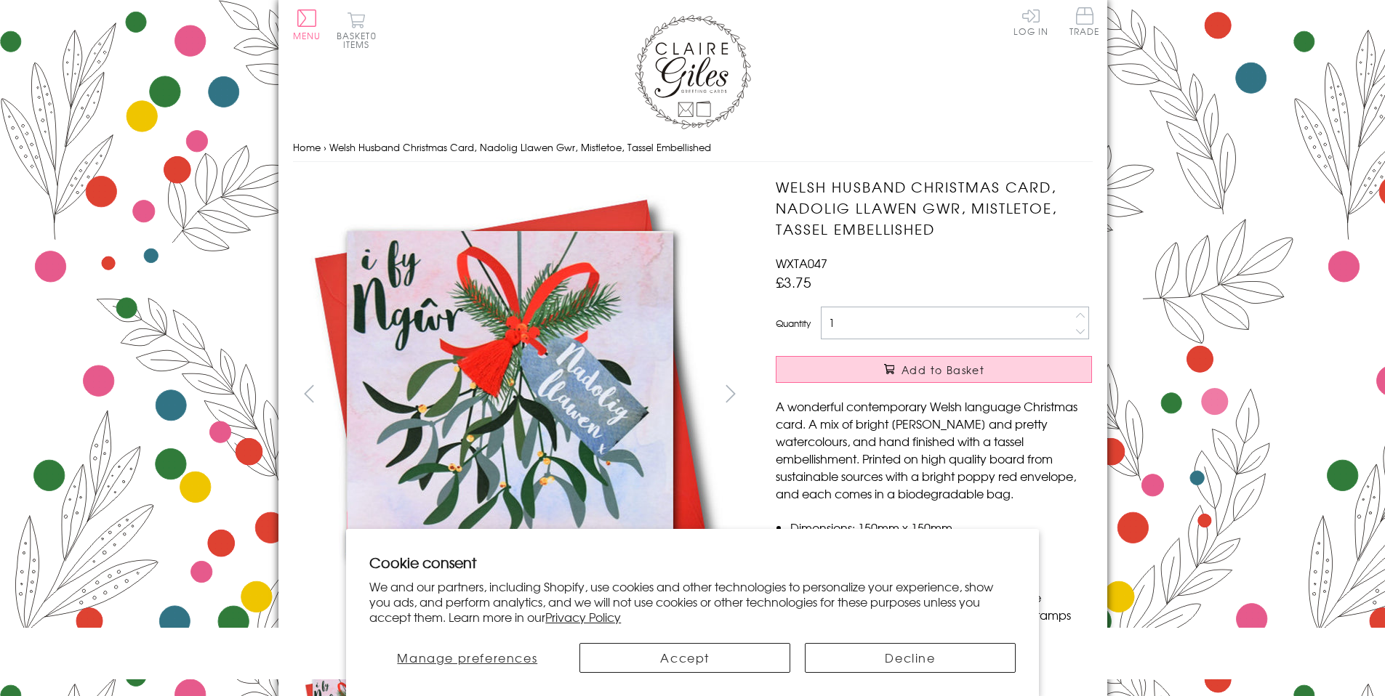 The width and height of the screenshot is (1385, 696). I want to click on button: Manage preferences, so click(467, 658).